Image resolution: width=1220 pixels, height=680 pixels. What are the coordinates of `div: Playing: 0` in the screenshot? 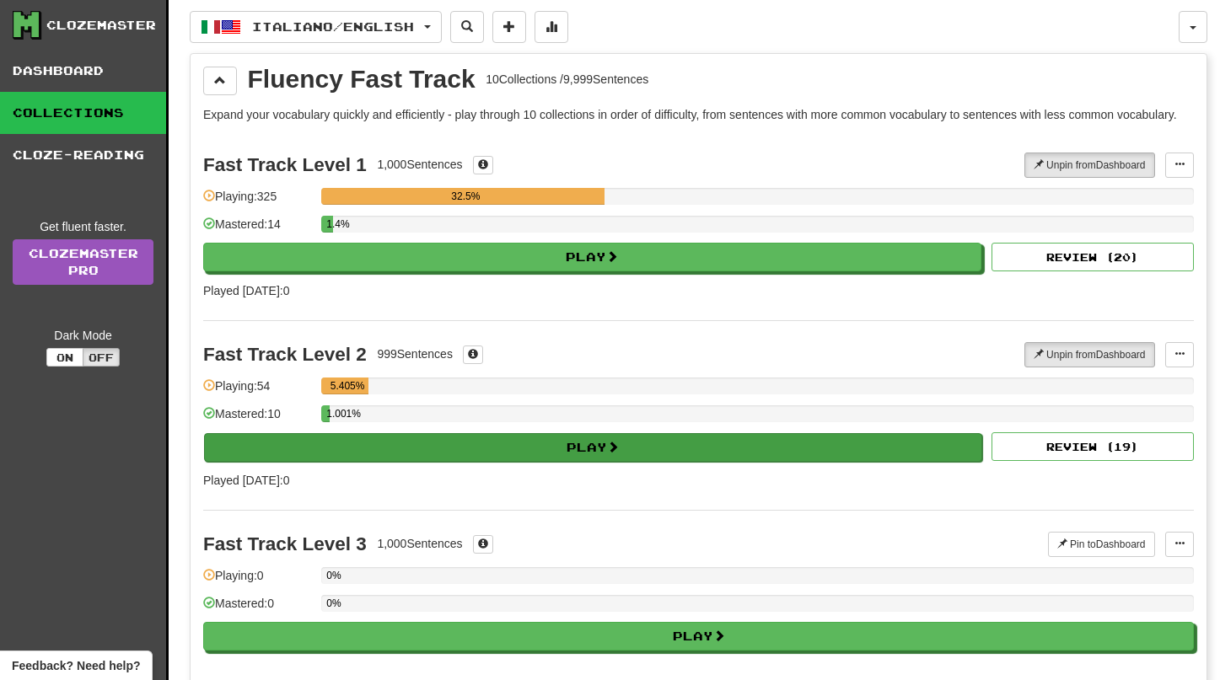 It's located at (258, 581).